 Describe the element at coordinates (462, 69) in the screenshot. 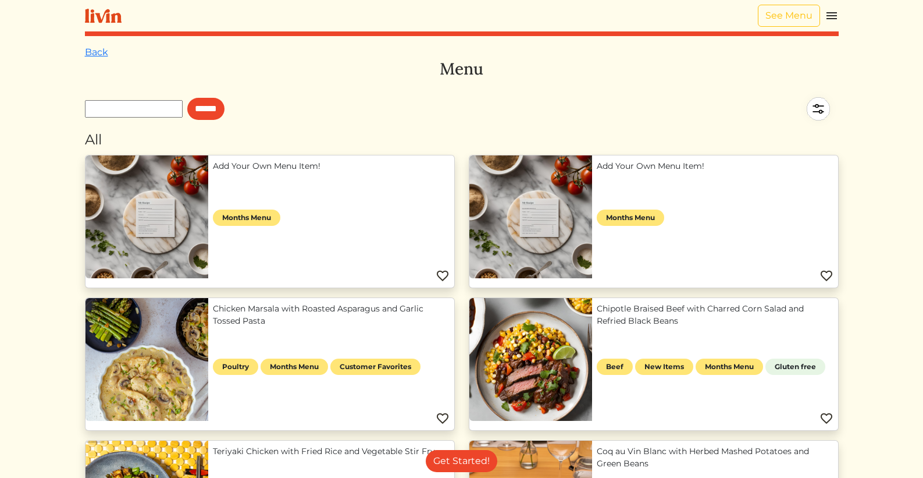

I see `h3: Menu` at that location.